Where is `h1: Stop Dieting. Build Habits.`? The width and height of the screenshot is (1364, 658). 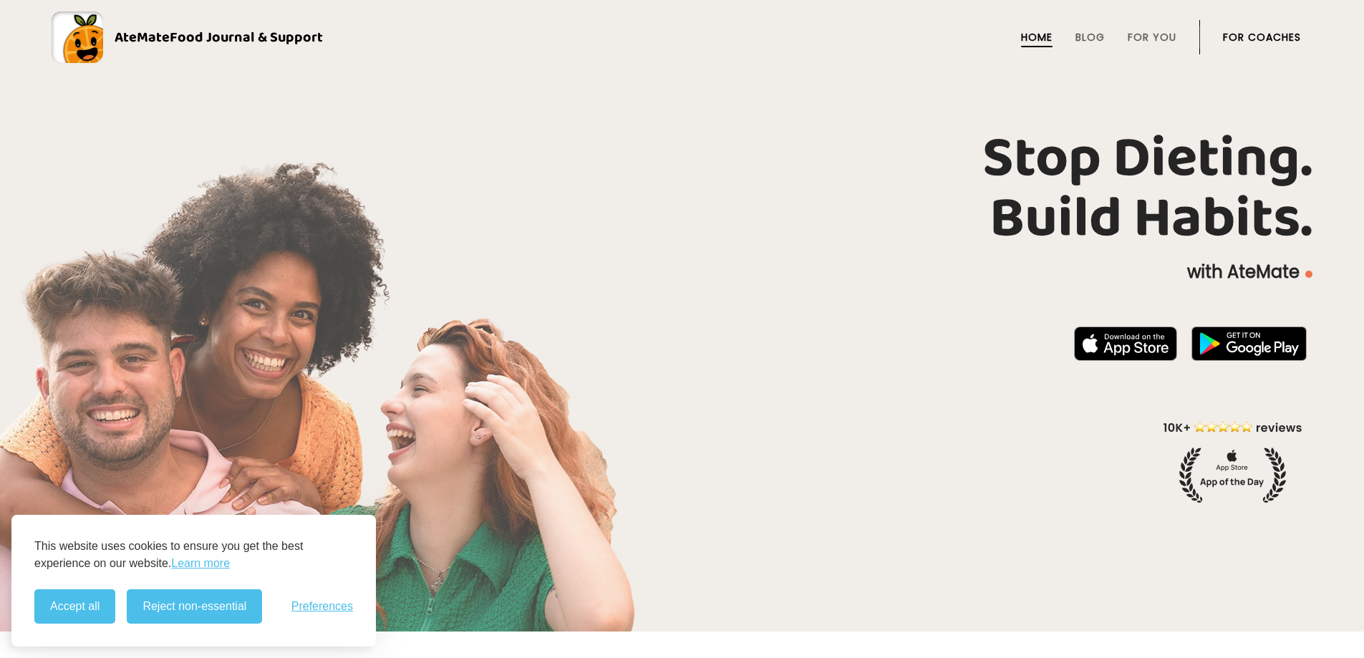 h1: Stop Dieting. Build Habits. is located at coordinates (682, 189).